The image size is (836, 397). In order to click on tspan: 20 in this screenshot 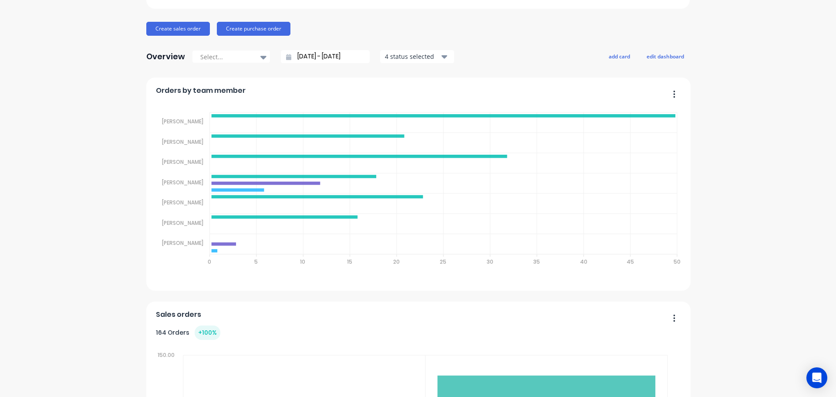, I will do `click(396, 261)`.